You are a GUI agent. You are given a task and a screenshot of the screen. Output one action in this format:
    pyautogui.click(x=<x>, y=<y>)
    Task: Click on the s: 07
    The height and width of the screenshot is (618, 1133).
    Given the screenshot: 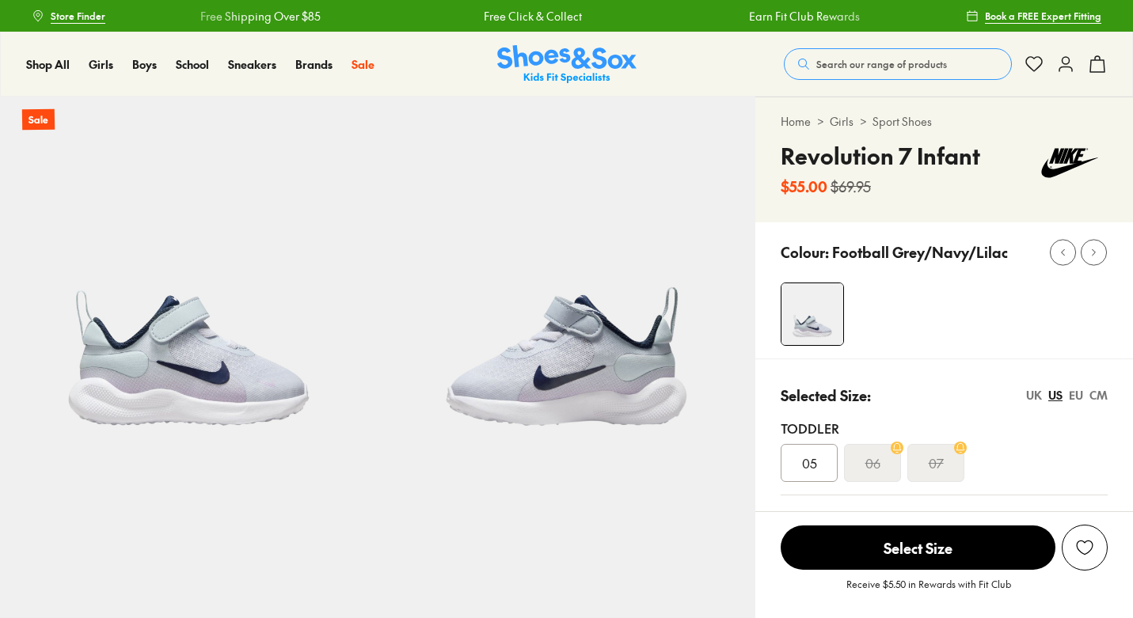 What is the action you would take?
    pyautogui.click(x=936, y=463)
    